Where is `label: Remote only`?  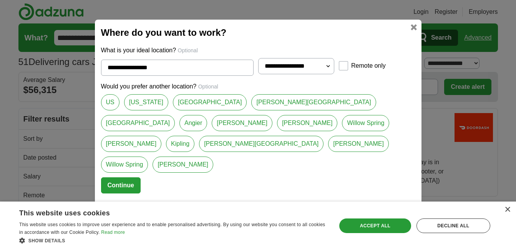
label: Remote only is located at coordinates (368, 66).